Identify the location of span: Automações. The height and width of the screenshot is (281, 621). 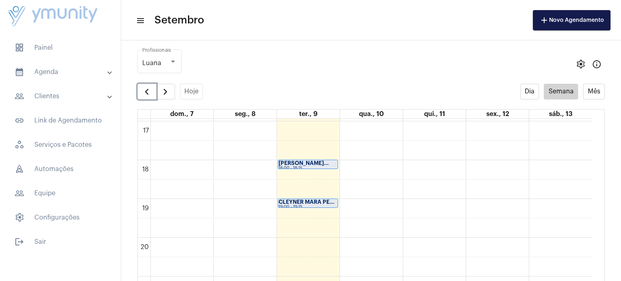
(60, 169).